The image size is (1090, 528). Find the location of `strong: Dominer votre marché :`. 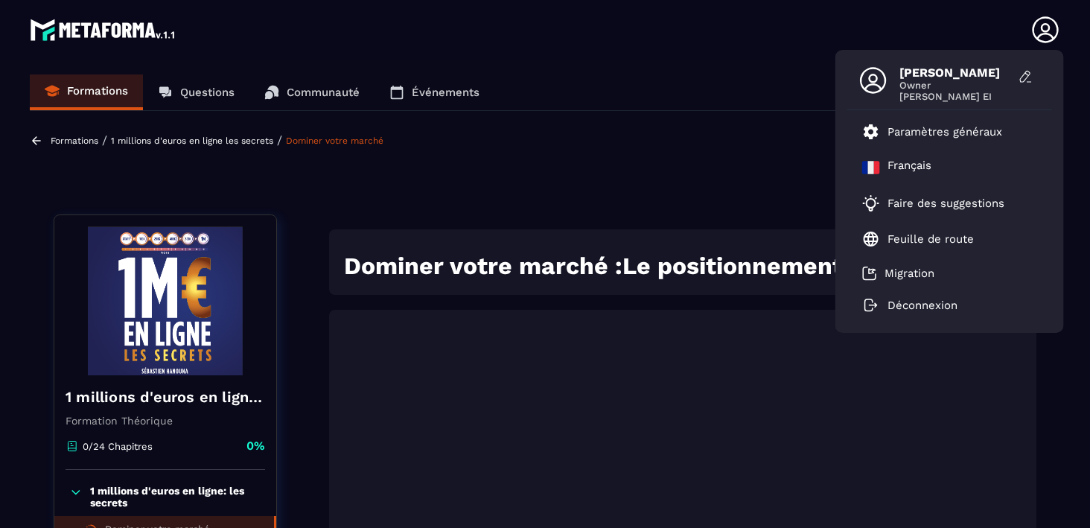

strong: Dominer votre marché : is located at coordinates (483, 266).